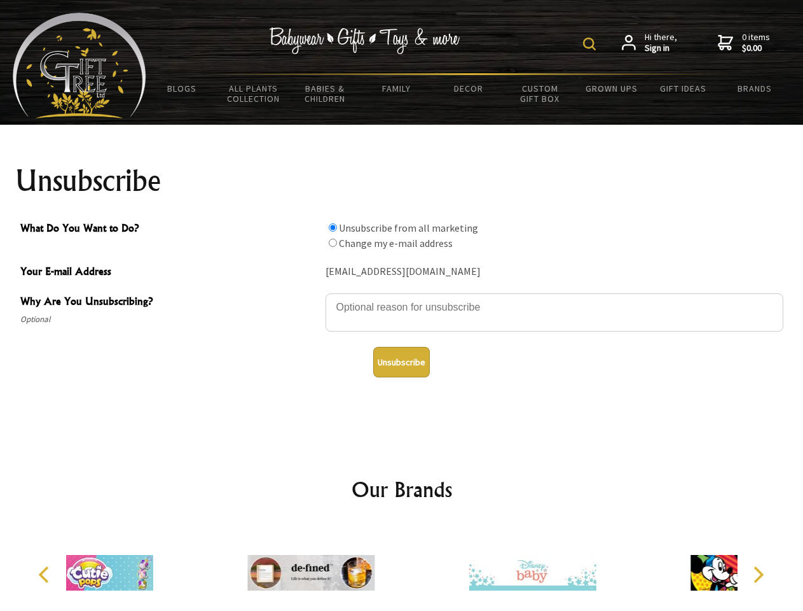 The image size is (803, 611). What do you see at coordinates (80, 66) in the screenshot?
I see `img: Babyware - Gifts - Toys and more...` at bounding box center [80, 66].